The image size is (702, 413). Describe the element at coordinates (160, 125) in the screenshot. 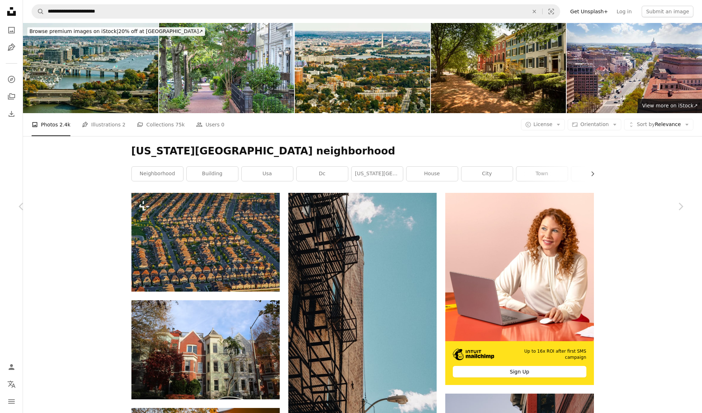

I see `a: Collections 75k` at that location.